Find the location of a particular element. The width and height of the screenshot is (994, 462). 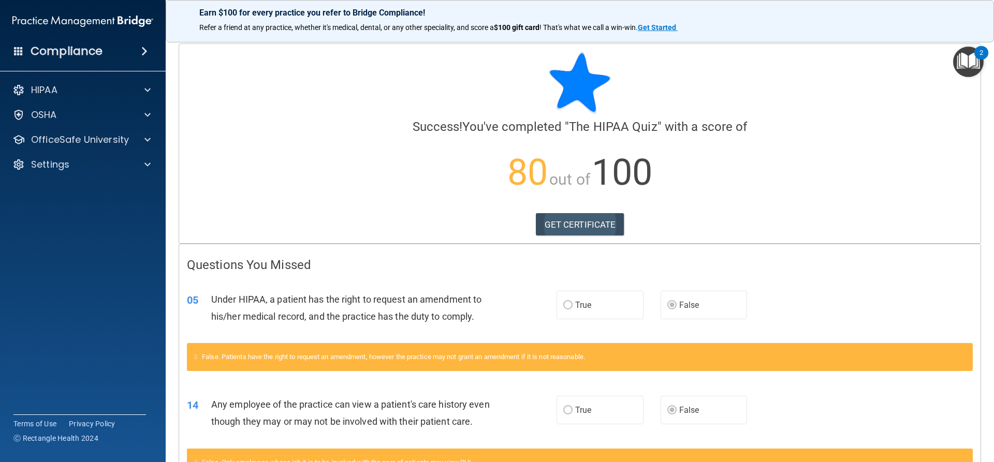

img: PMB logo is located at coordinates (83, 21).